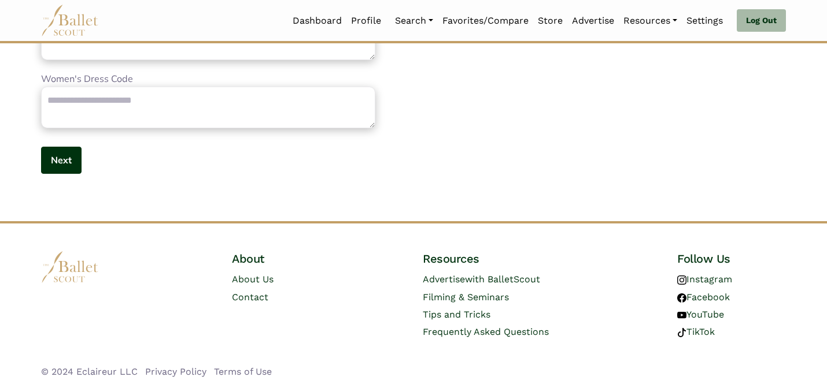 The width and height of the screenshot is (827, 388). What do you see at coordinates (704, 21) in the screenshot?
I see `a: Settings` at bounding box center [704, 21].